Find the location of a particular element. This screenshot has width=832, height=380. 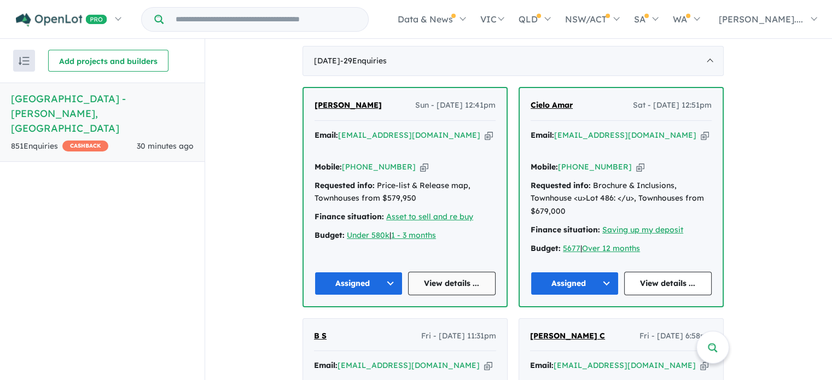

span: CASHBACK is located at coordinates (85, 146).